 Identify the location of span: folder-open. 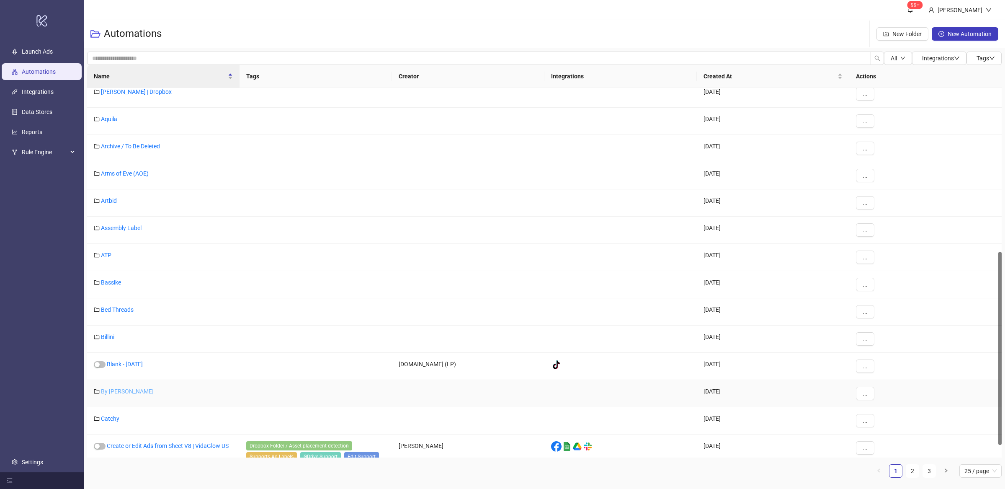
(96, 34).